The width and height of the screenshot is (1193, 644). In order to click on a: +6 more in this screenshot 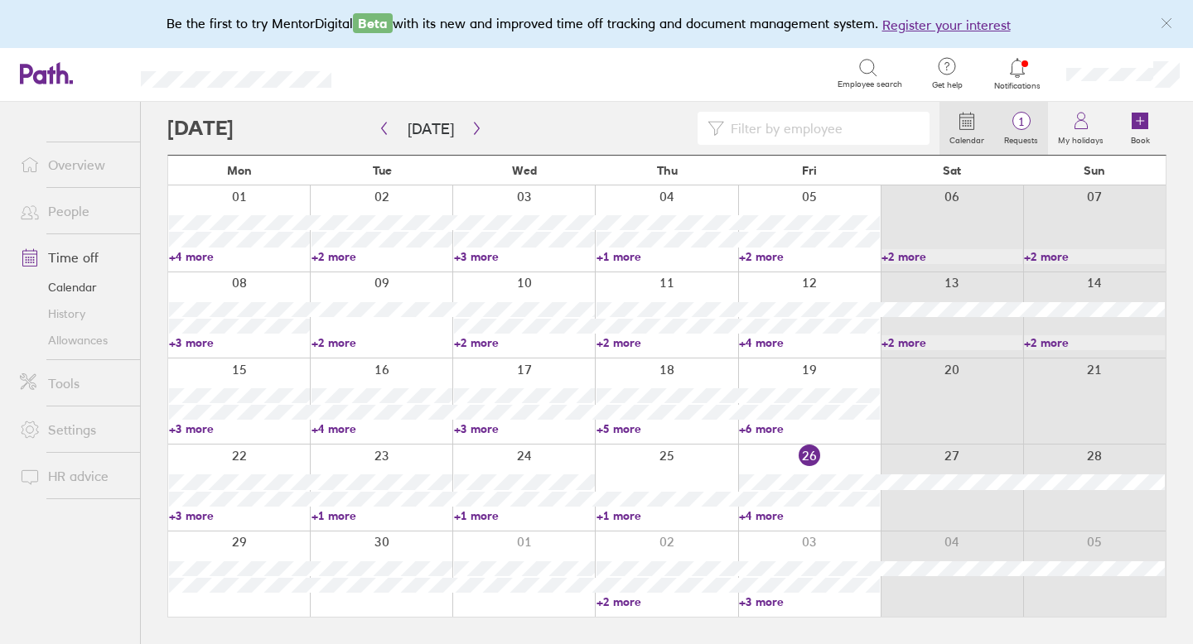, I will do `click(809, 429)`.